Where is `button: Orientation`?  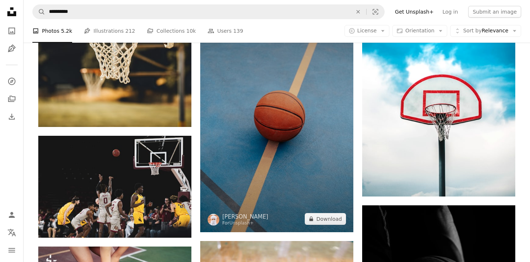 button: Orientation is located at coordinates (419, 31).